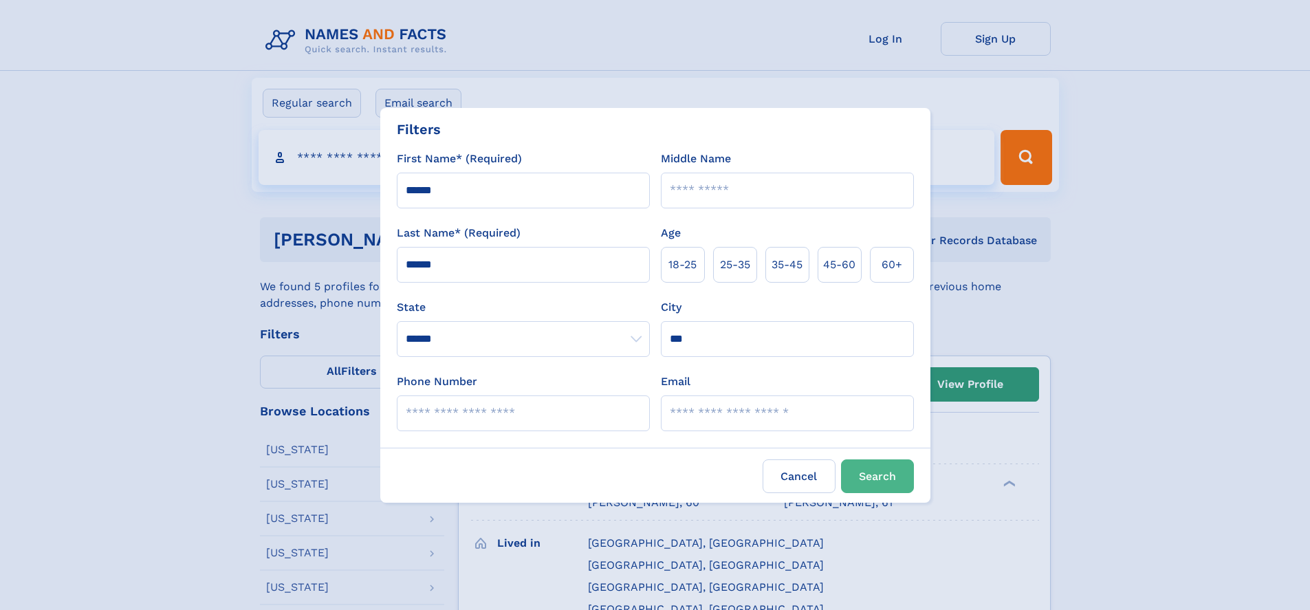  What do you see at coordinates (523, 307) in the screenshot?
I see `label: State` at bounding box center [523, 307].